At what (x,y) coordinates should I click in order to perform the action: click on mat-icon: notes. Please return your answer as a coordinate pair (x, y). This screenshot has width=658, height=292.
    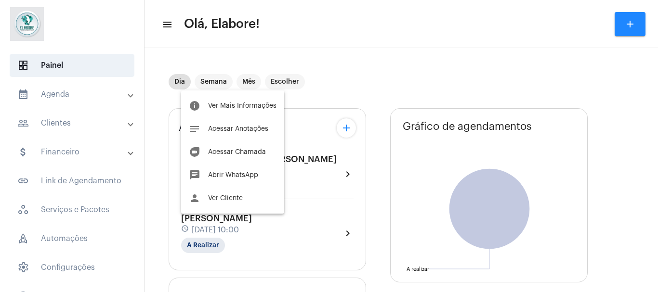
    Looking at the image, I should click on (195, 129).